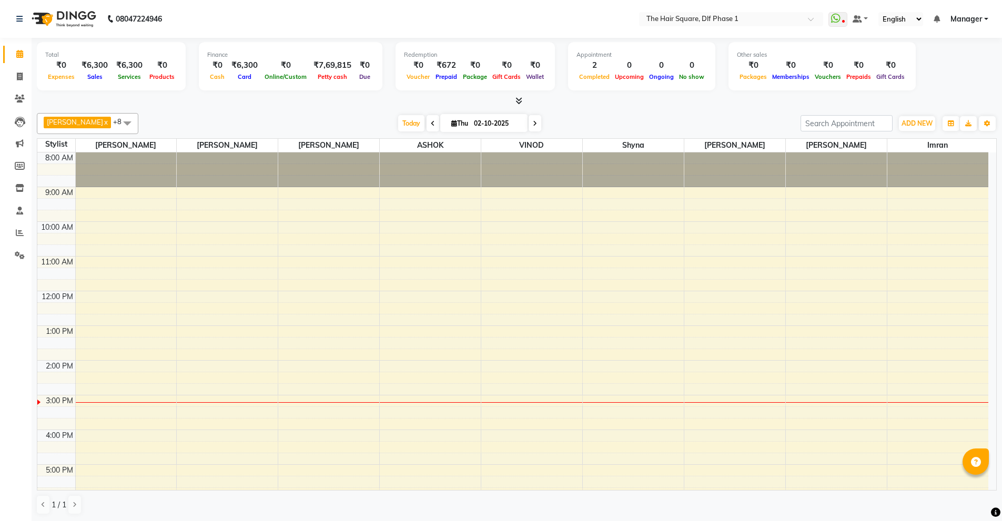  I want to click on span: Prepaids, so click(858, 77).